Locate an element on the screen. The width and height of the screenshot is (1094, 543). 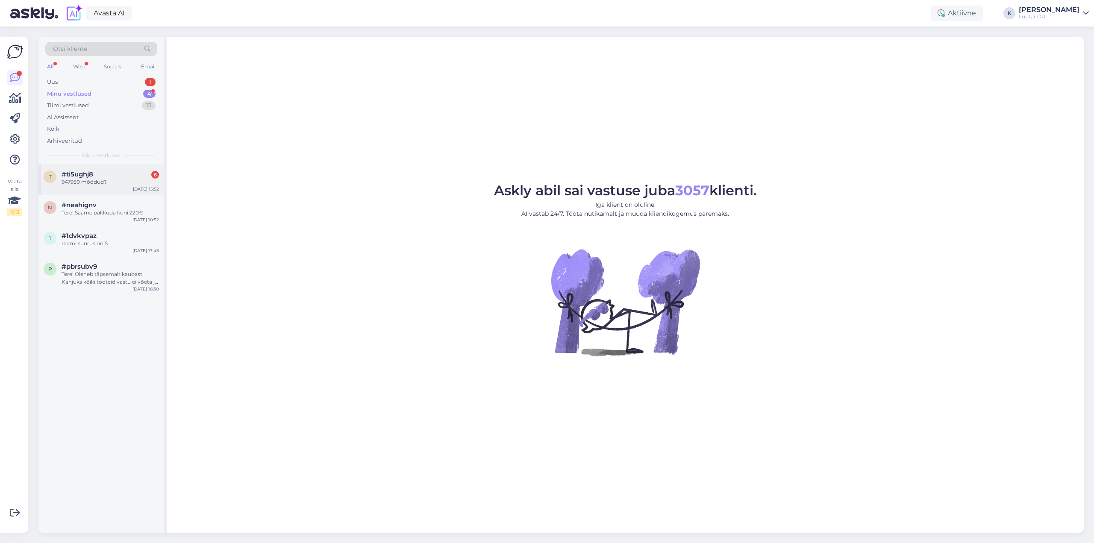
p: Iga klient on oluline. AI vastab 24/7. Tööta nutikamalt ja muuda kliendikogemus paremaks. is located at coordinates (625, 209).